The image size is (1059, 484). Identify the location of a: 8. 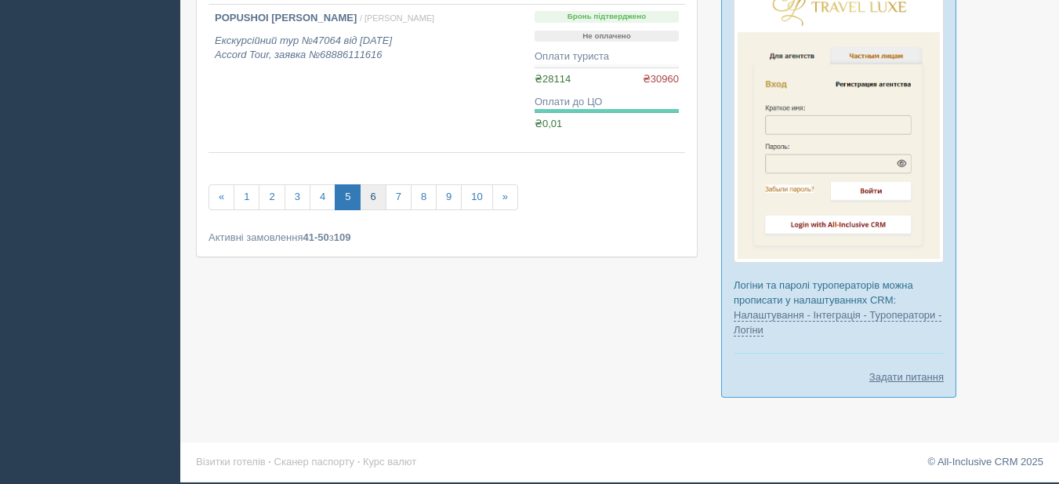
(423, 197).